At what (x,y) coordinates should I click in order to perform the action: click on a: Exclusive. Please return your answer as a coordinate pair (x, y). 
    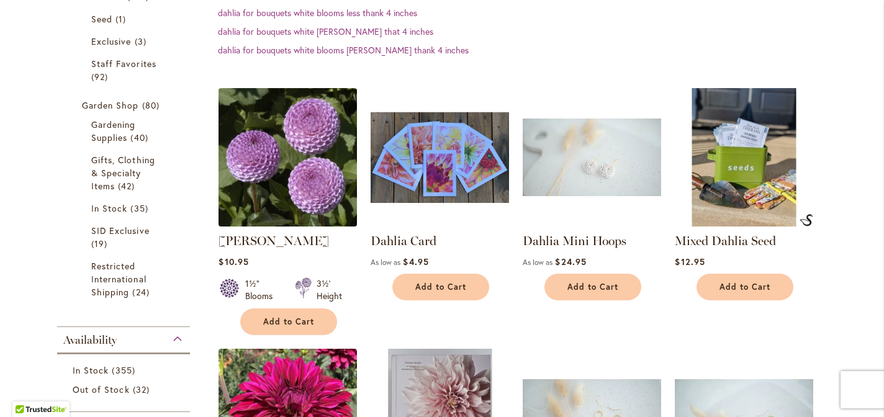
    Looking at the image, I should click on (125, 41).